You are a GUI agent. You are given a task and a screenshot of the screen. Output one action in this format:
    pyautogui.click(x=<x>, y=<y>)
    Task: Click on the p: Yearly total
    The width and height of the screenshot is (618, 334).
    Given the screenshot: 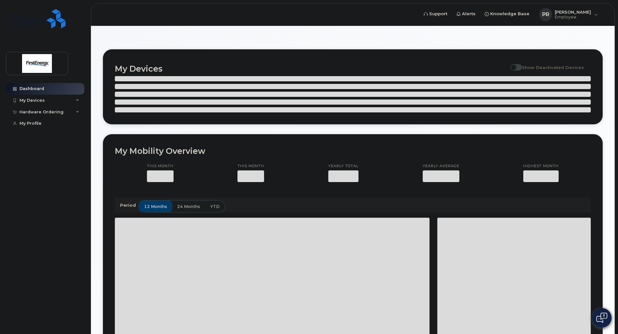 What is the action you would take?
    pyautogui.click(x=343, y=166)
    